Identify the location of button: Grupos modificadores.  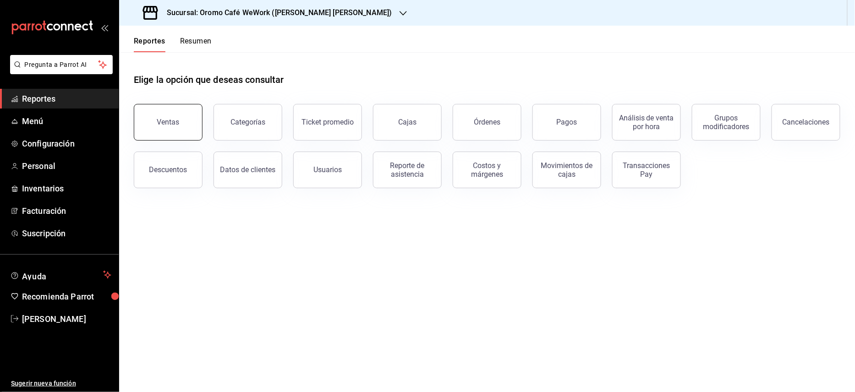
(726, 122).